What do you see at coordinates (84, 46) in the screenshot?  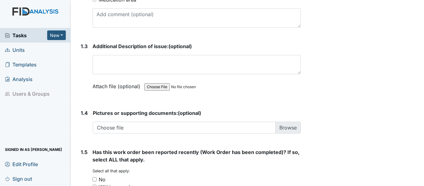 I see `label: 1.3` at bounding box center [84, 46].